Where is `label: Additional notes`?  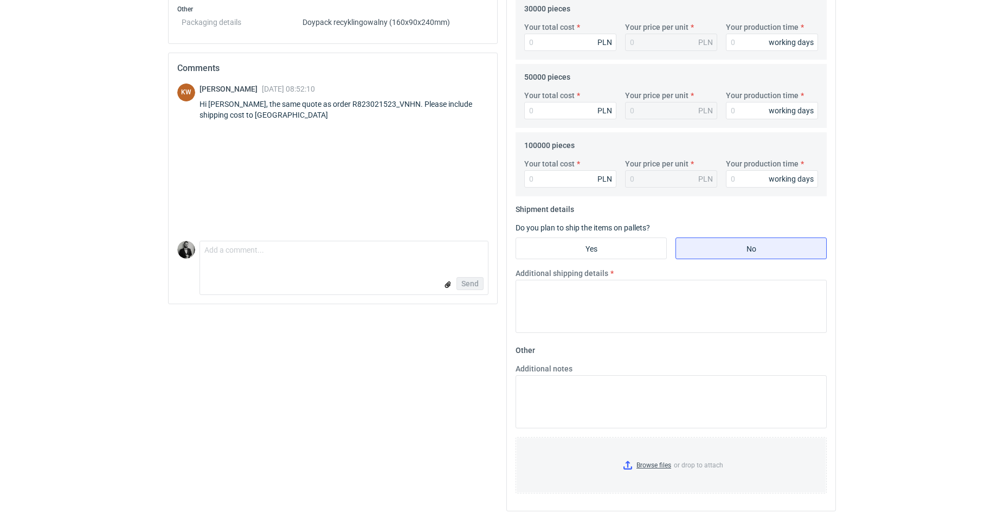
label: Additional notes is located at coordinates (544, 369).